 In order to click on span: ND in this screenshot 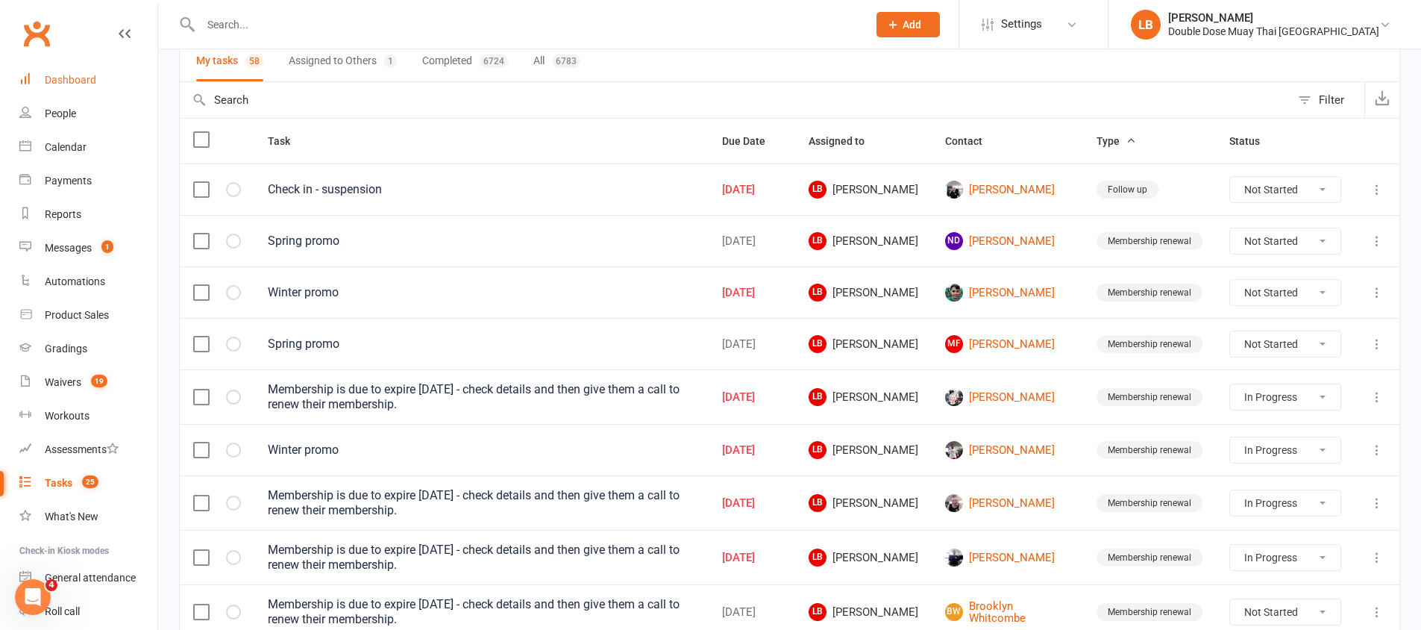, I will do `click(954, 241)`.